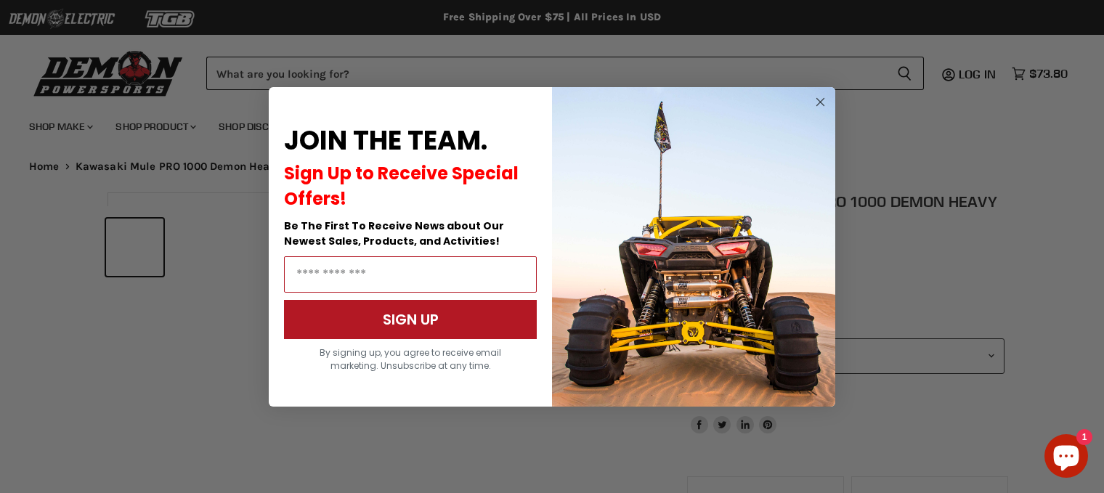  What do you see at coordinates (820, 102) in the screenshot?
I see `button: Close dialog` at bounding box center [820, 102].